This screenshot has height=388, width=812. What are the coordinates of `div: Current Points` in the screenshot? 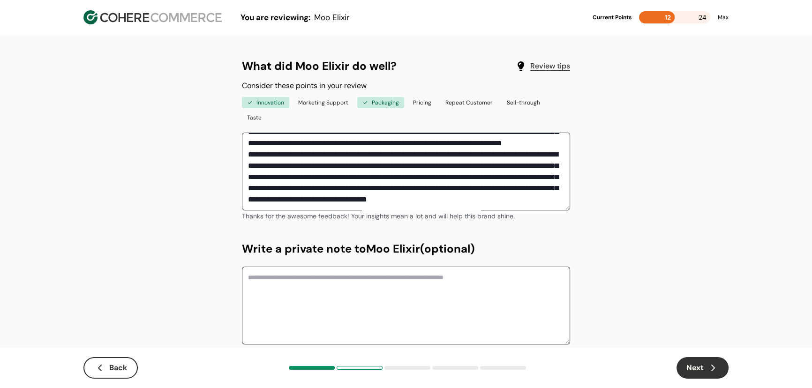 It's located at (612, 17).